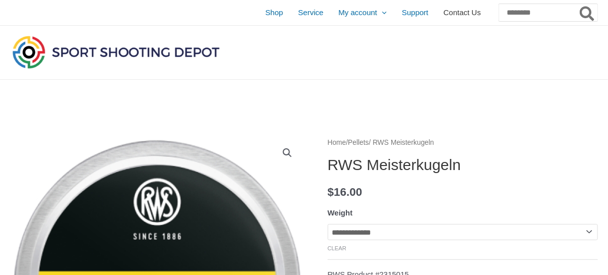 This screenshot has width=608, height=275. What do you see at coordinates (345, 192) in the screenshot?
I see `bdi: 16.00` at bounding box center [345, 192].